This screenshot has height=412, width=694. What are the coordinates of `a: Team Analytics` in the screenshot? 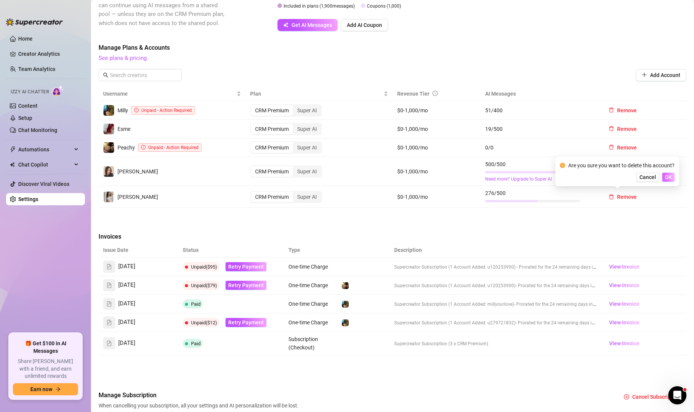 It's located at (37, 69).